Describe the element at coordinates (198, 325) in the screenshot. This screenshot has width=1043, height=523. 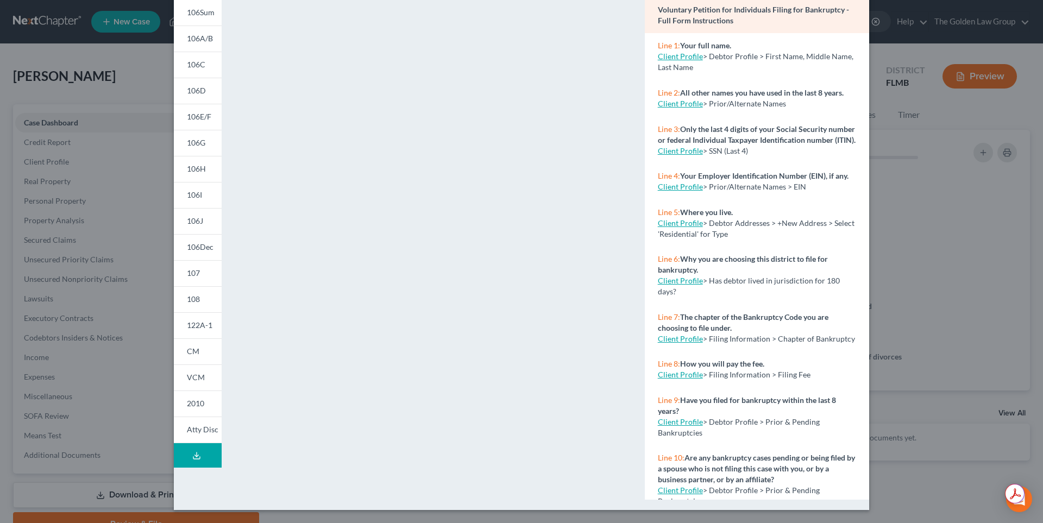
I see `a: 122A-1` at that location.